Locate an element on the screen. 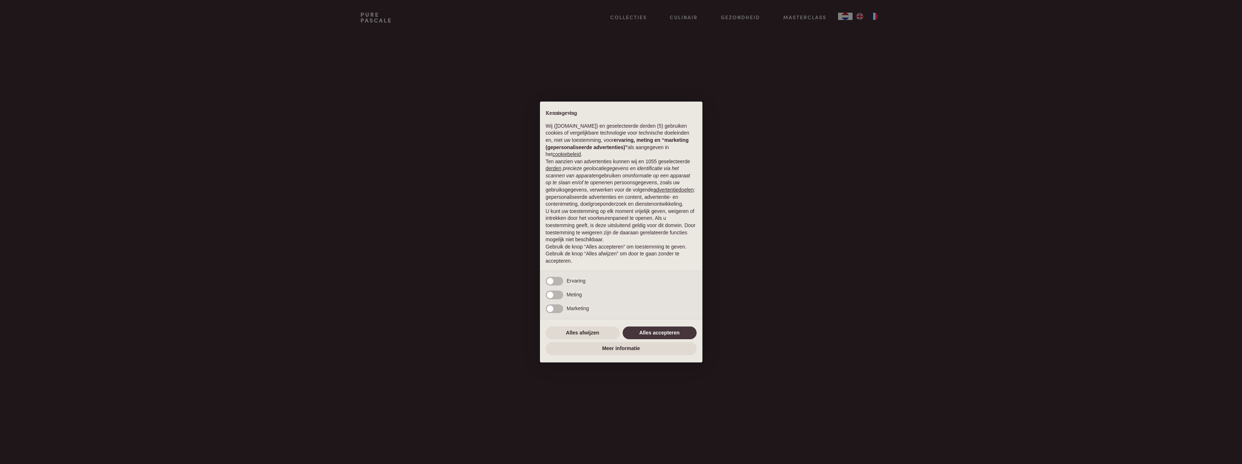 This screenshot has height=464, width=1242. span: Marketing is located at coordinates (578, 308).